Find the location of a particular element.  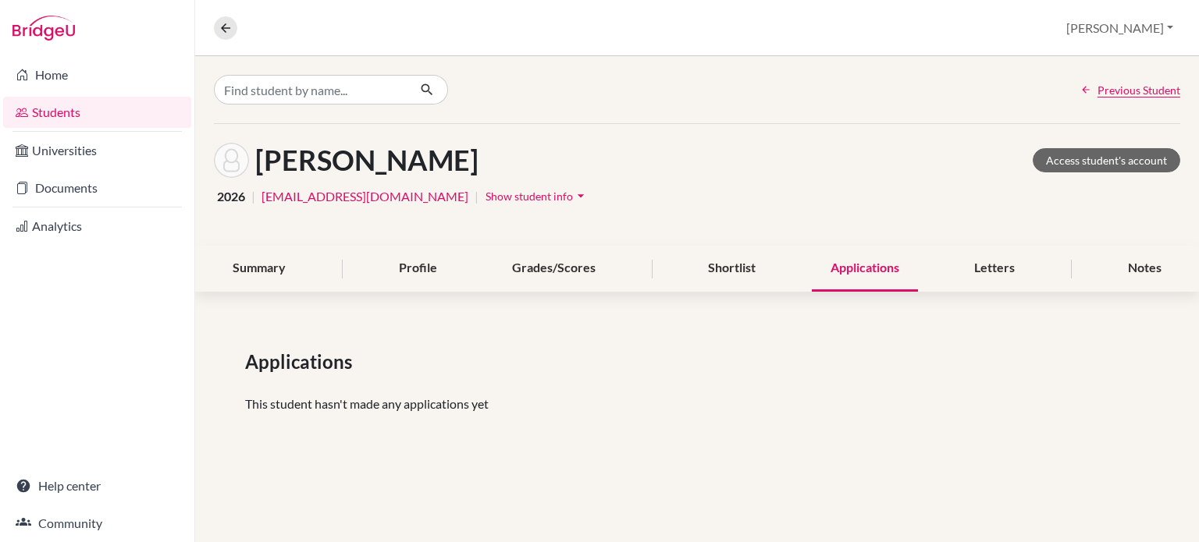

div: Summary is located at coordinates (259, 268).